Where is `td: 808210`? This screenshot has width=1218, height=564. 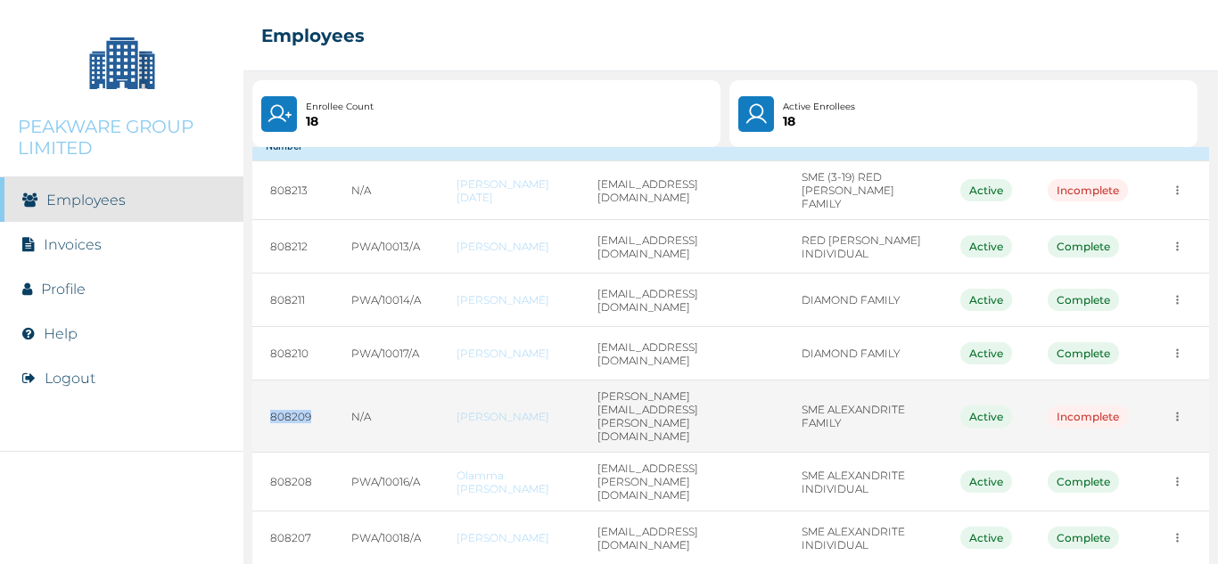
td: 808210 is located at coordinates (292, 354).